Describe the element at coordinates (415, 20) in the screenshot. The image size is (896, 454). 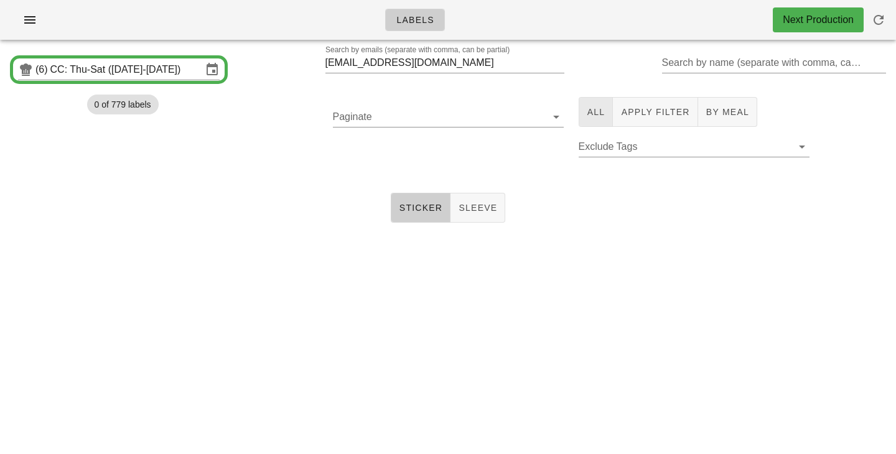
I see `span: Labels` at that location.